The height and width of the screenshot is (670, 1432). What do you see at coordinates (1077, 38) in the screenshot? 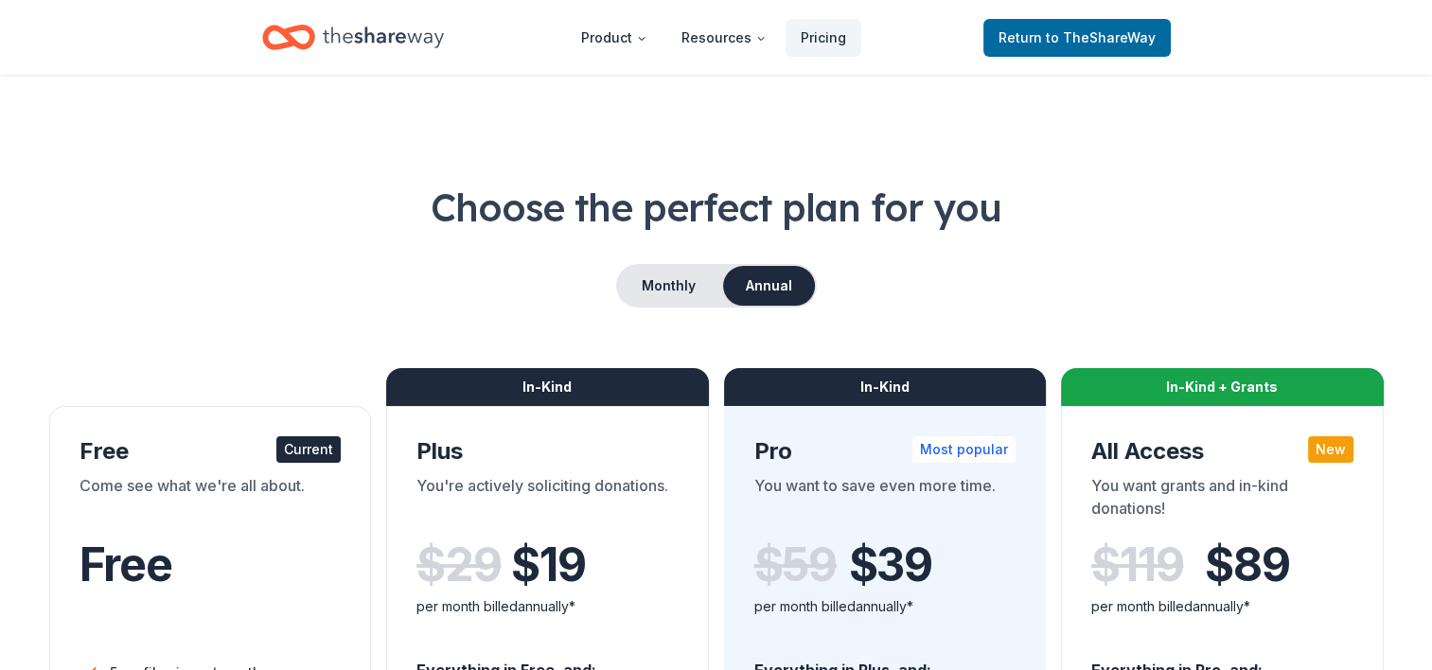
I see `span: Return` at bounding box center [1077, 38].